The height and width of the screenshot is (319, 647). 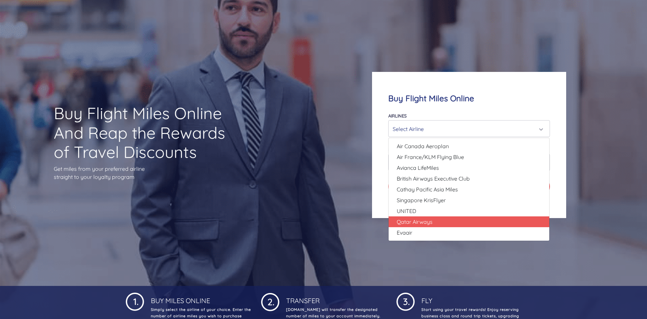 I want to click on span: Singapore KrisFlyer, so click(x=421, y=200).